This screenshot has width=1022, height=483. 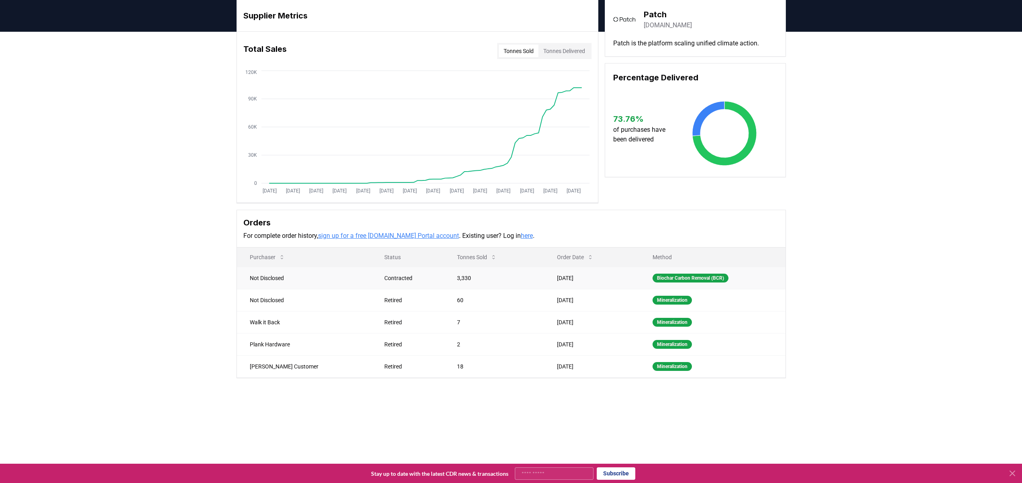 I want to click on td: 3,330, so click(x=494, y=277).